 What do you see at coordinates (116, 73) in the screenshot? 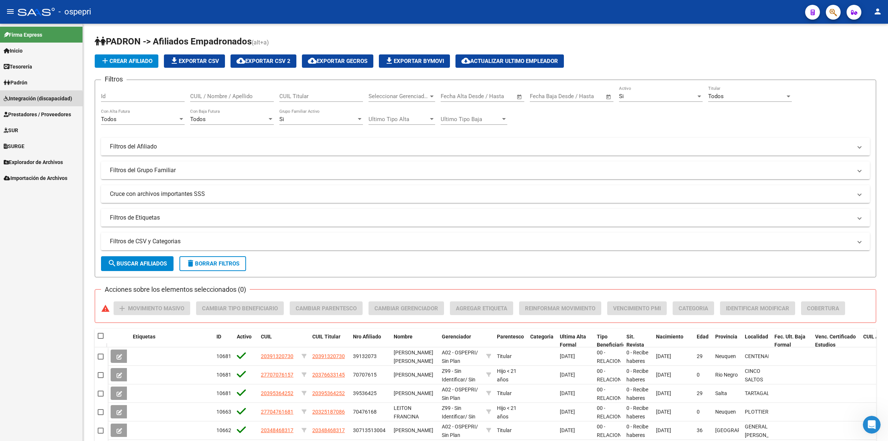
I see `div: muchas gracias` at bounding box center [116, 73].